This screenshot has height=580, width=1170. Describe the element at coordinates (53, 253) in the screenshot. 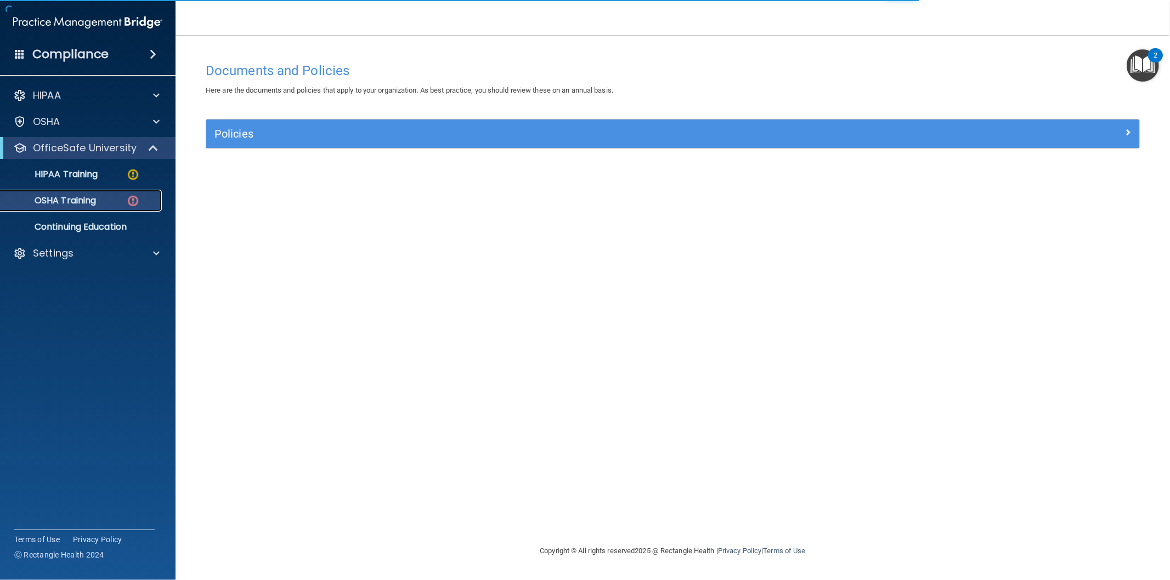

I see `p: Settings` at that location.